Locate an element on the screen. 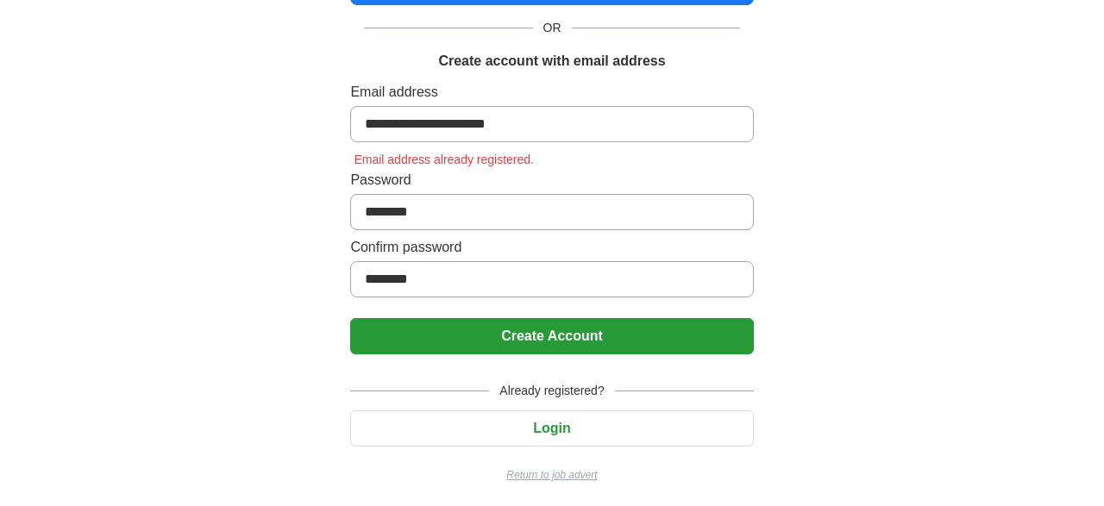 The image size is (1104, 506). label: Password is located at coordinates (551, 180).